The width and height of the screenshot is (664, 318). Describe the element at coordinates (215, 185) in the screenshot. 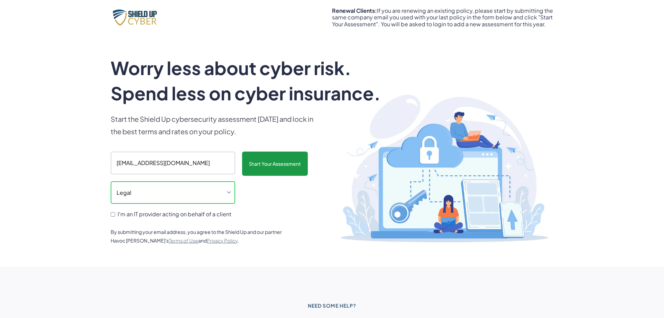

I see `form: scanform` at that location.